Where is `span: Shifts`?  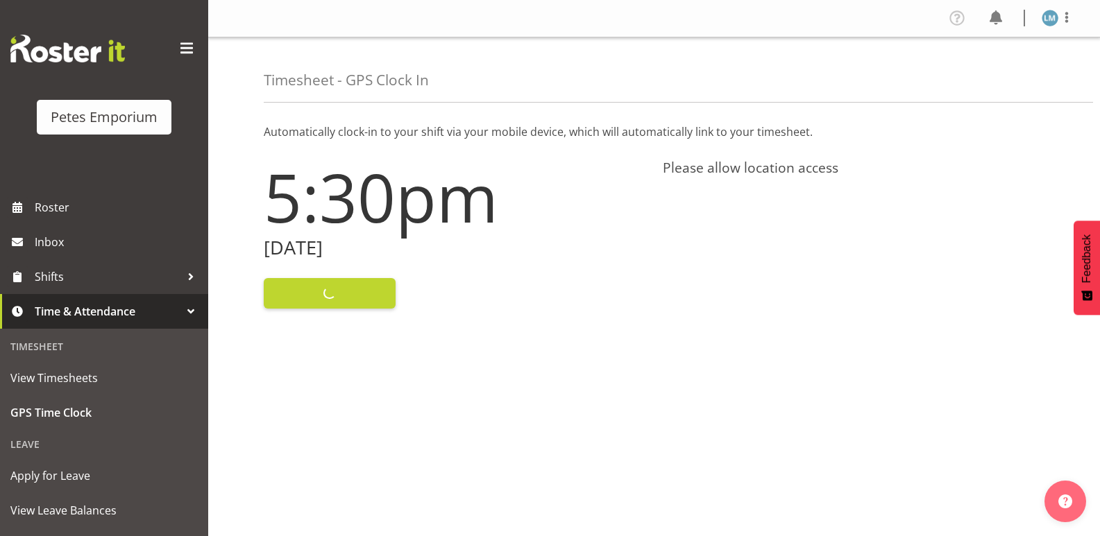 span: Shifts is located at coordinates (108, 277).